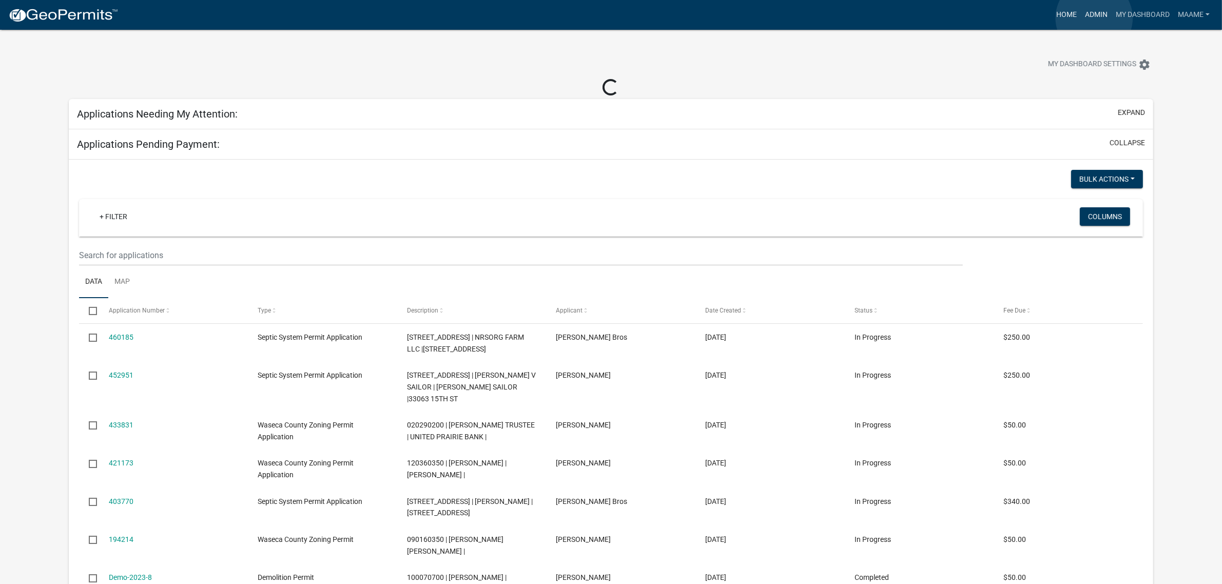 The width and height of the screenshot is (1222, 584). What do you see at coordinates (715, 425) in the screenshot?
I see `span: 06/10/2025` at bounding box center [715, 425].